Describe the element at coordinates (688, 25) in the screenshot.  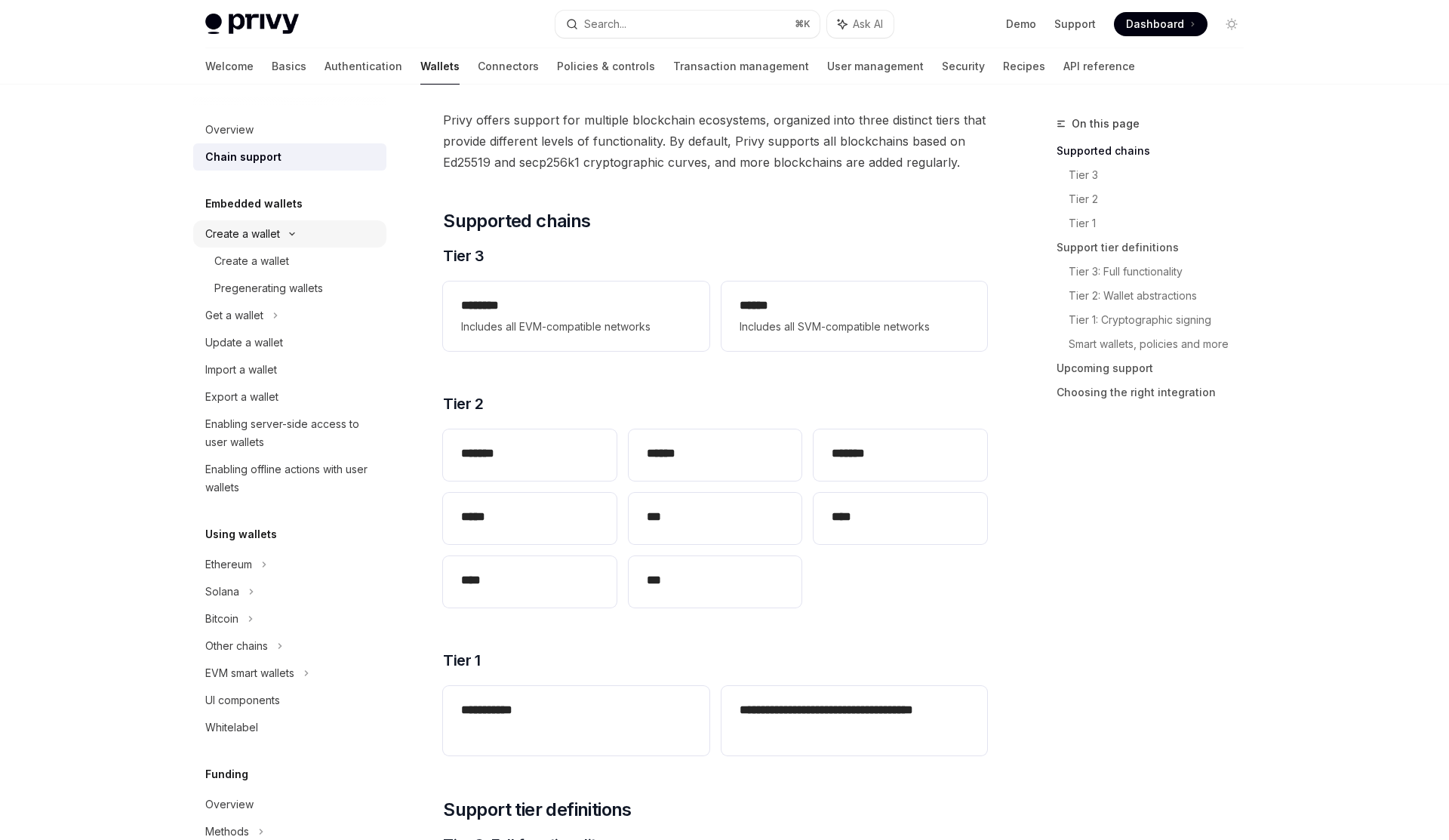
I see `button: Search...⌘K` at that location.